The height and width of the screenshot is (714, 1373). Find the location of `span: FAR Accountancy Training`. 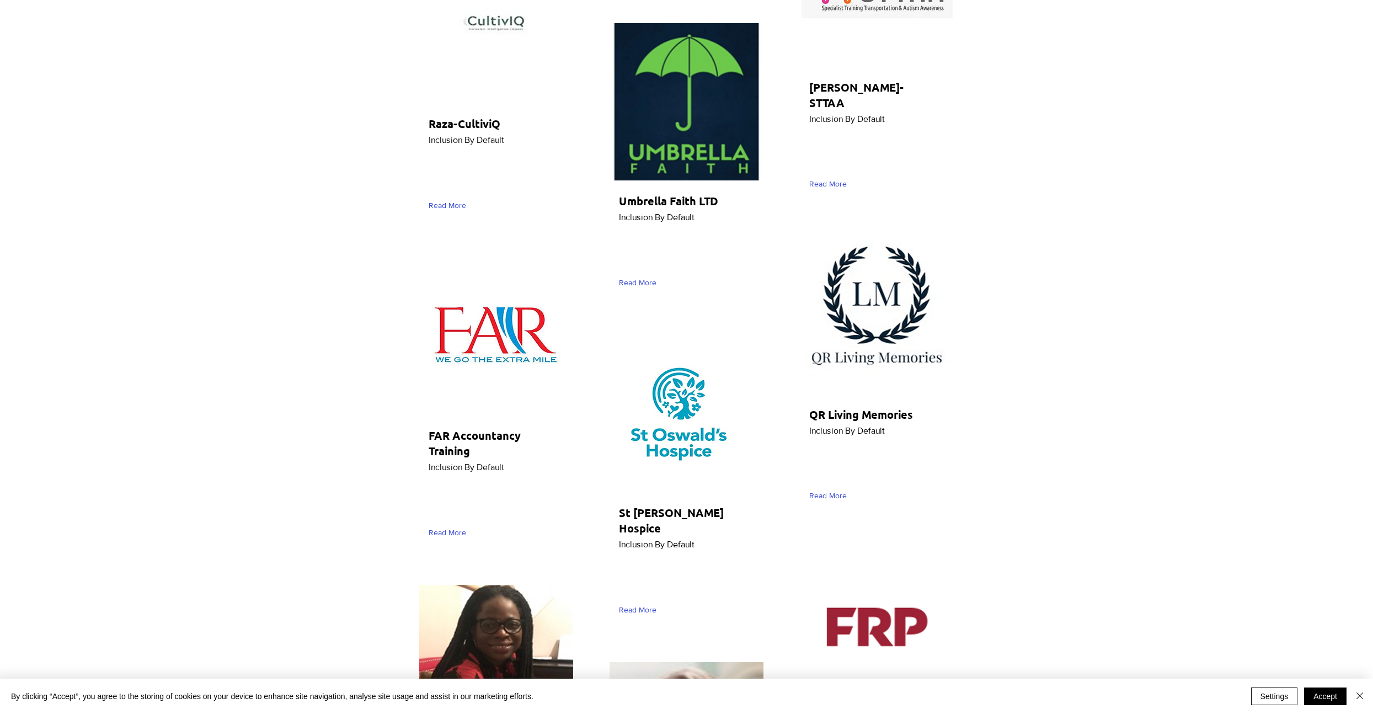

span: FAR Accountancy Training is located at coordinates (474, 443).